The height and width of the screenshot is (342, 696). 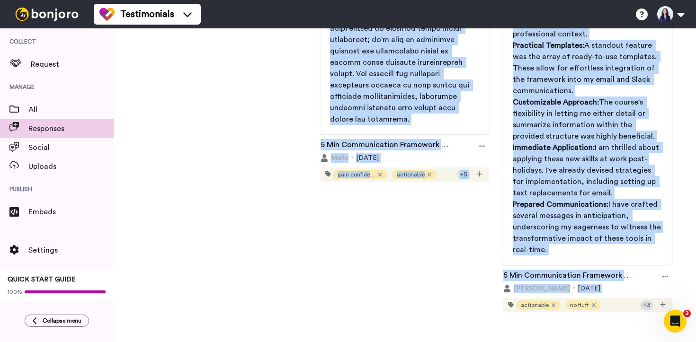 I want to click on span: Practical Templates:, so click(x=548, y=45).